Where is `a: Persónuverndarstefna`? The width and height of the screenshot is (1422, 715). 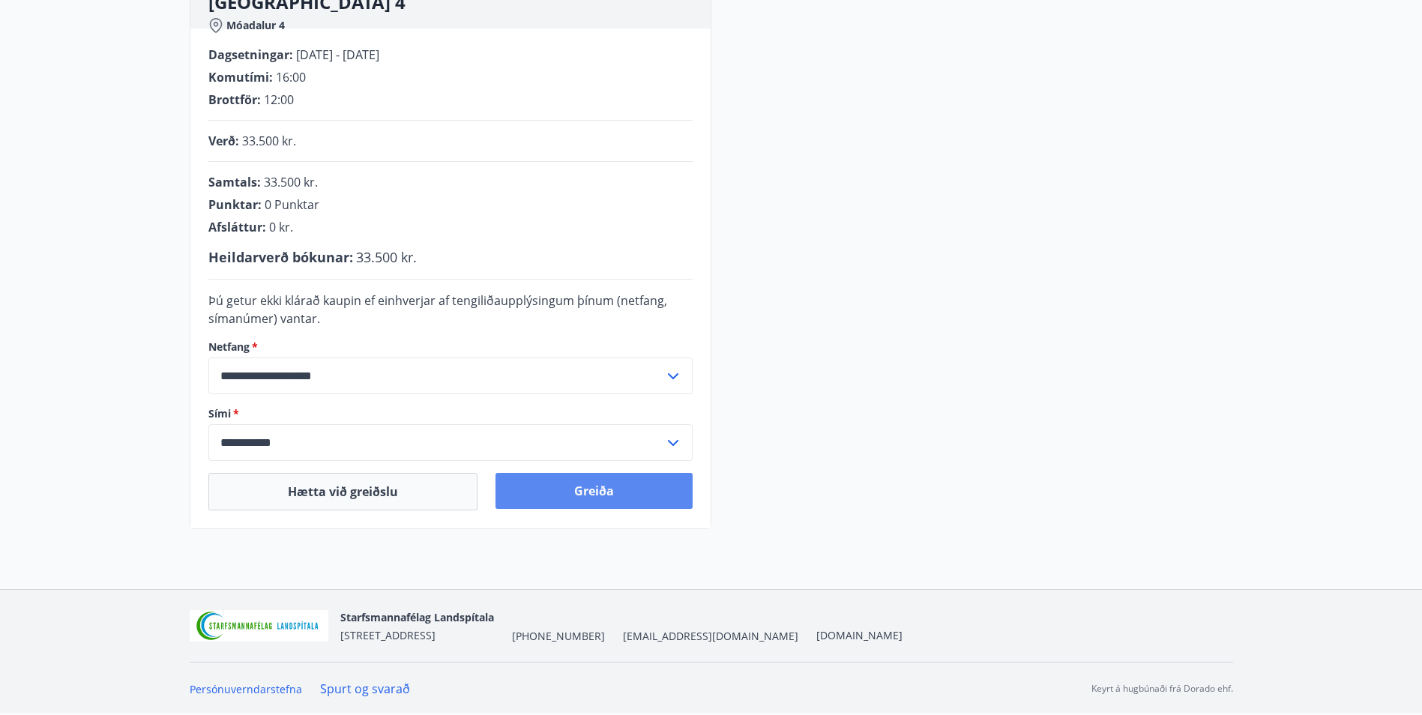
a: Persónuverndarstefna is located at coordinates (246, 689).